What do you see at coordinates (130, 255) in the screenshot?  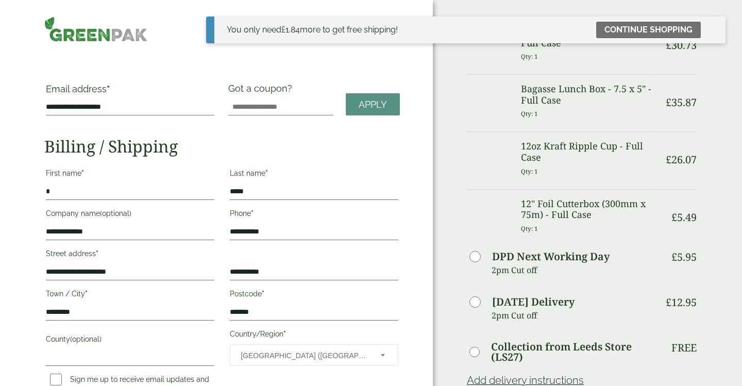 I see `label: Street address` at bounding box center [130, 255].